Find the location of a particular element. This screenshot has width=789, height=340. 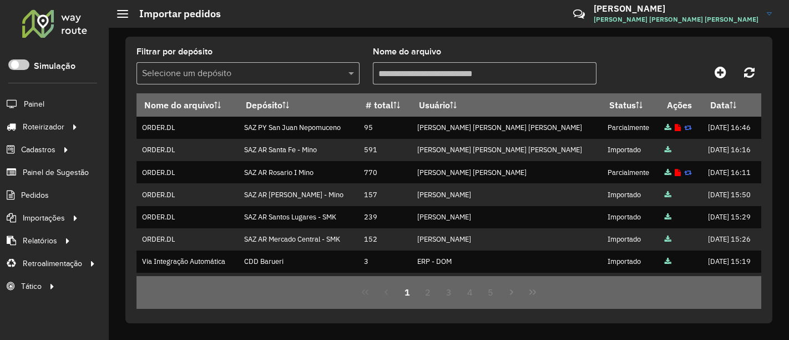

button: 4 is located at coordinates (470, 292).